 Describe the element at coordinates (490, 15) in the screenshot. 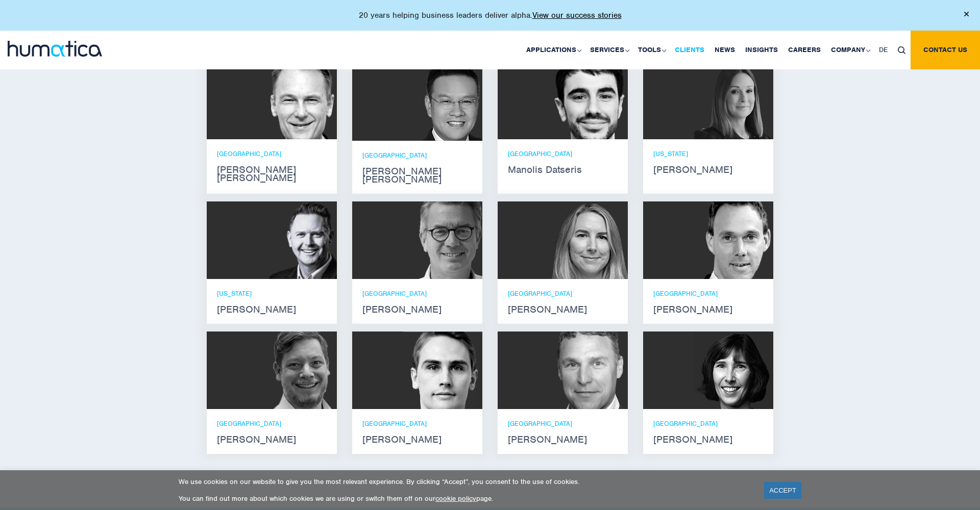

I see `p: 20 years helping business leaders deliver alpha.` at that location.